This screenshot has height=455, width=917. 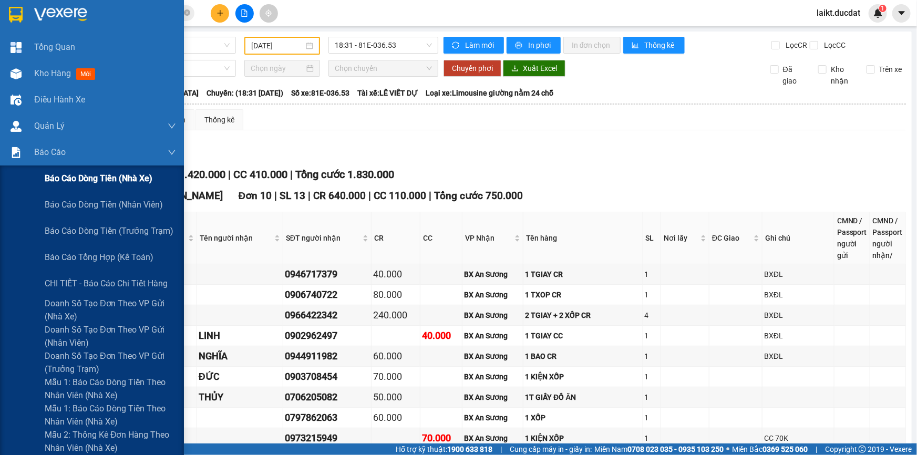 I want to click on div: ĐỨC, so click(x=240, y=377).